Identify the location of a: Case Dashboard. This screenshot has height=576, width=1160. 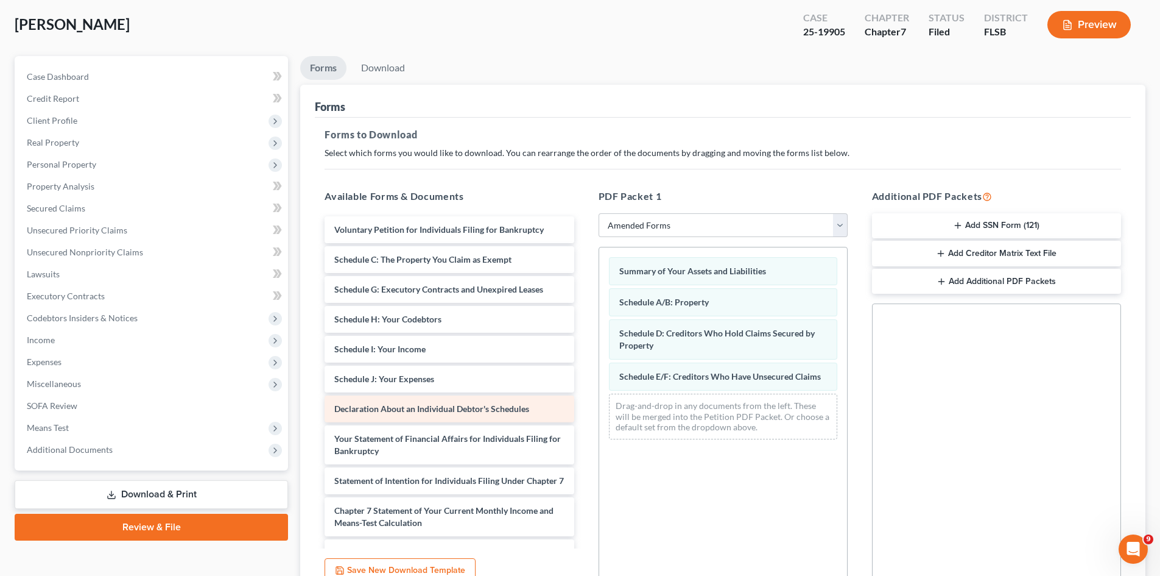
(152, 77).